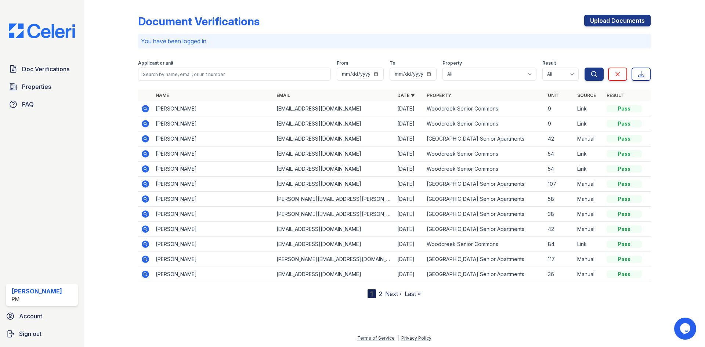 The width and height of the screenshot is (705, 347). I want to click on td: 42, so click(559, 229).